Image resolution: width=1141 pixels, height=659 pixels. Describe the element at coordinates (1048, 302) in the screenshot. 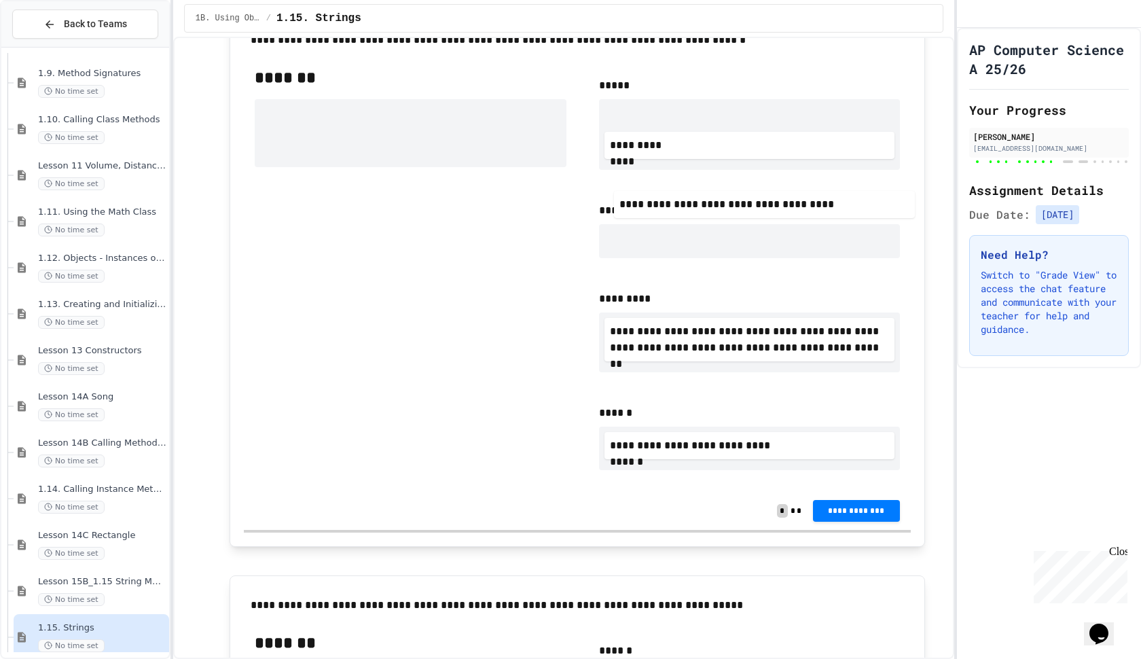

I see `p: Switch to "Grade View" to access the chat feature and communicate with your teacher for help and ...` at that location.